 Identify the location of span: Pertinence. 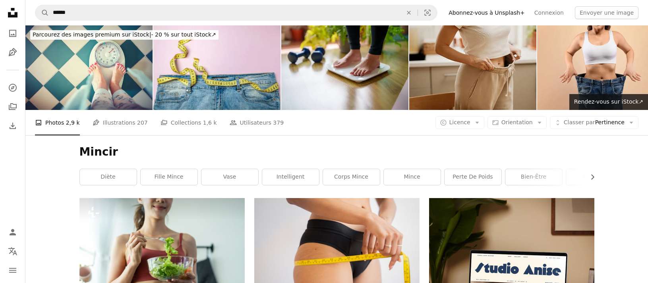
(594, 123).